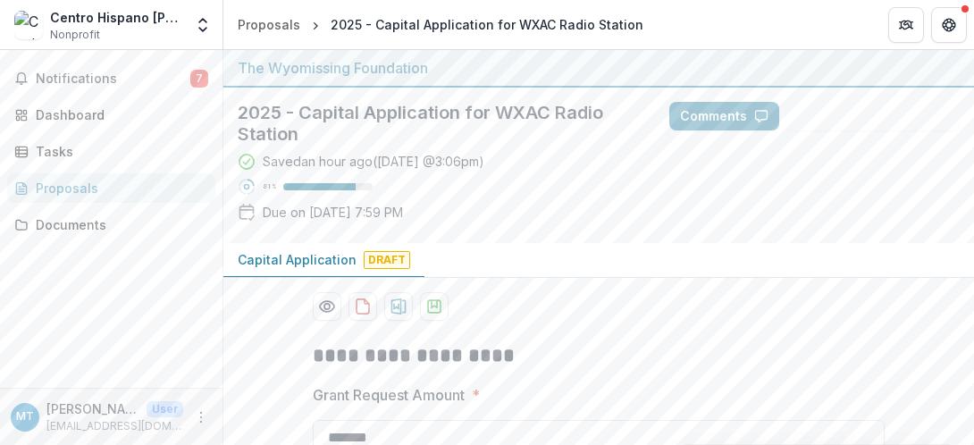  What do you see at coordinates (440, 24) in the screenshot?
I see `nav: breadcrumb` at bounding box center [440, 24].